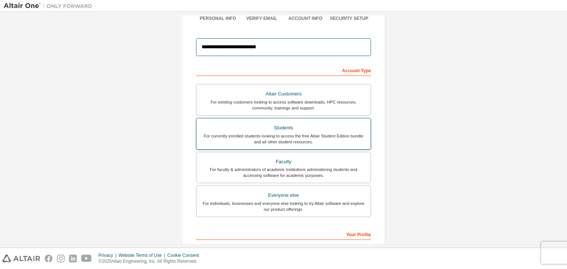 Image resolution: width=567 pixels, height=269 pixels. What do you see at coordinates (349, 18) in the screenshot?
I see `div: Security Setup` at bounding box center [349, 18].